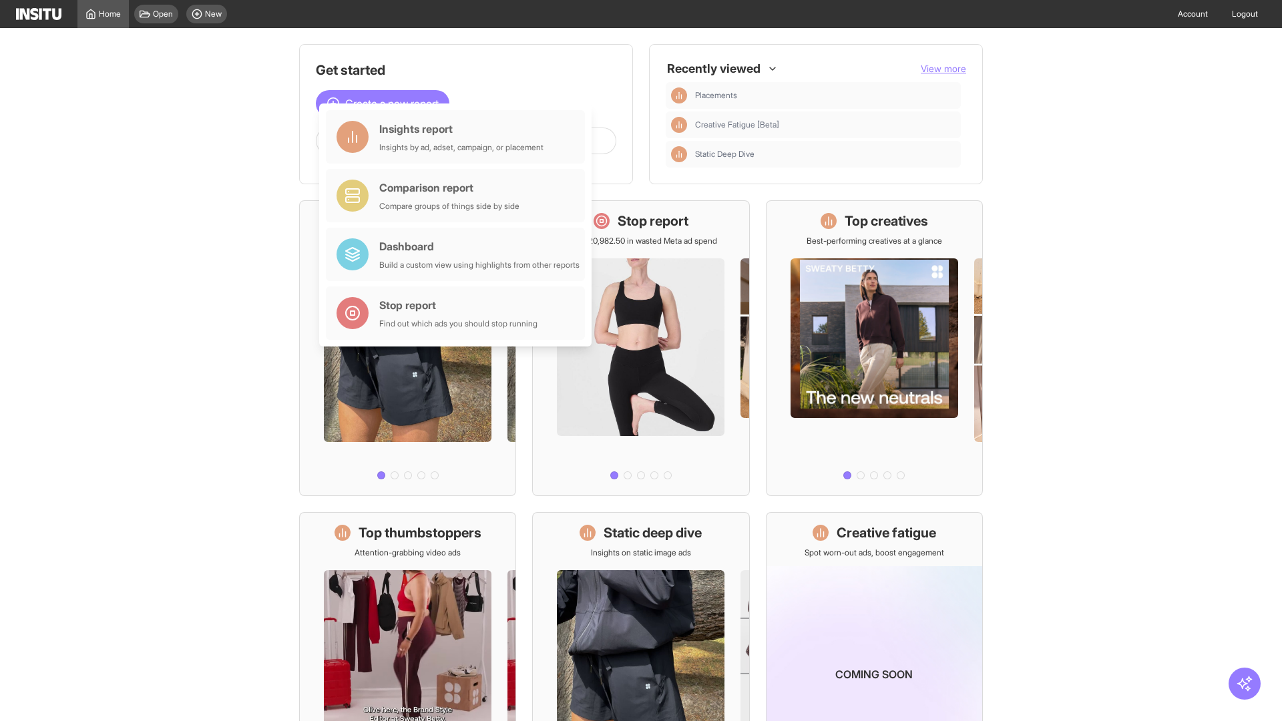 This screenshot has width=1282, height=721. Describe the element at coordinates (458, 324) in the screenshot. I see `div: Find out which ads you should stop running` at that location.